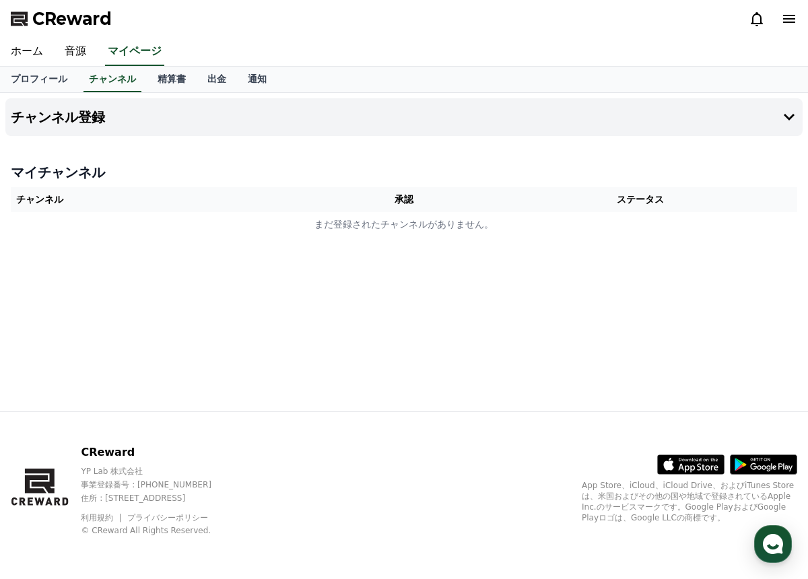  I want to click on a: 精算書, so click(172, 79).